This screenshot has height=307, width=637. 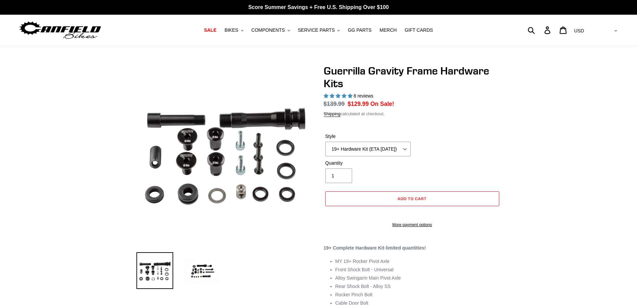 I want to click on h1: Guerrilla Gravity Frame Hardware Kits, so click(x=412, y=77).